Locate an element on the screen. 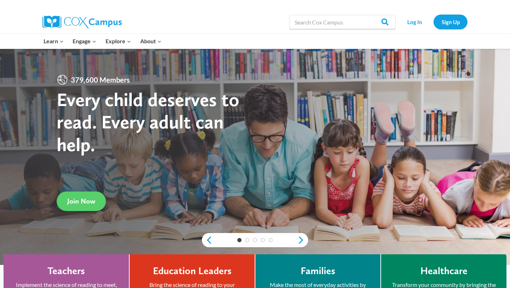  a: Log In is located at coordinates (415, 22).